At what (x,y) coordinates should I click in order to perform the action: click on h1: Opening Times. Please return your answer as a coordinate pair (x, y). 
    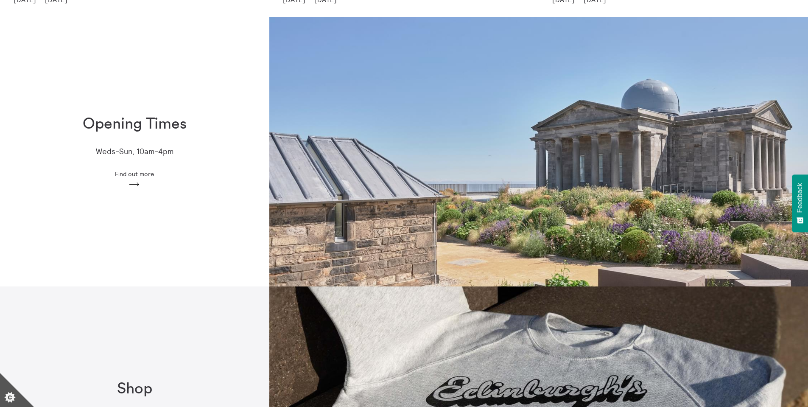
    Looking at the image, I should click on (134, 124).